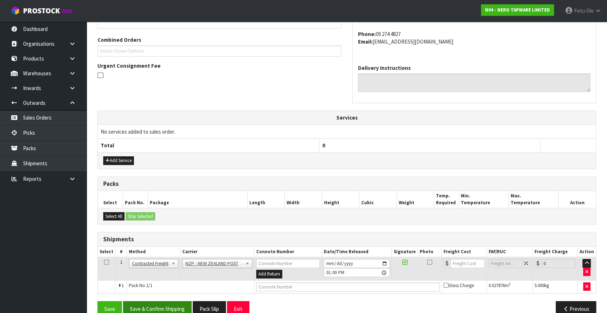 The height and width of the screenshot is (313, 607). I want to click on span: ProStock, so click(41, 11).